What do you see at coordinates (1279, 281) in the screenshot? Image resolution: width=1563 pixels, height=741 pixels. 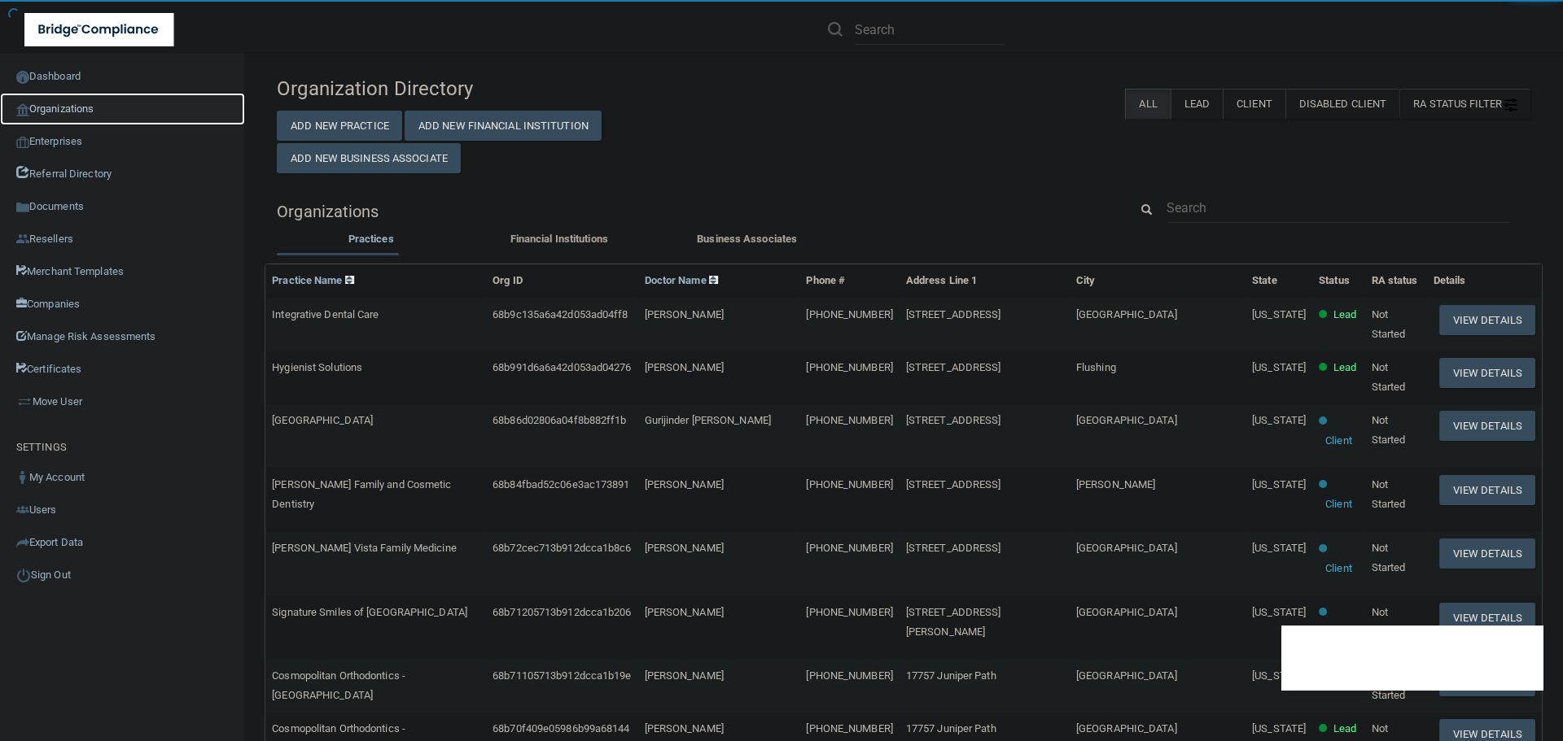 I see `th: State` at bounding box center [1279, 281].